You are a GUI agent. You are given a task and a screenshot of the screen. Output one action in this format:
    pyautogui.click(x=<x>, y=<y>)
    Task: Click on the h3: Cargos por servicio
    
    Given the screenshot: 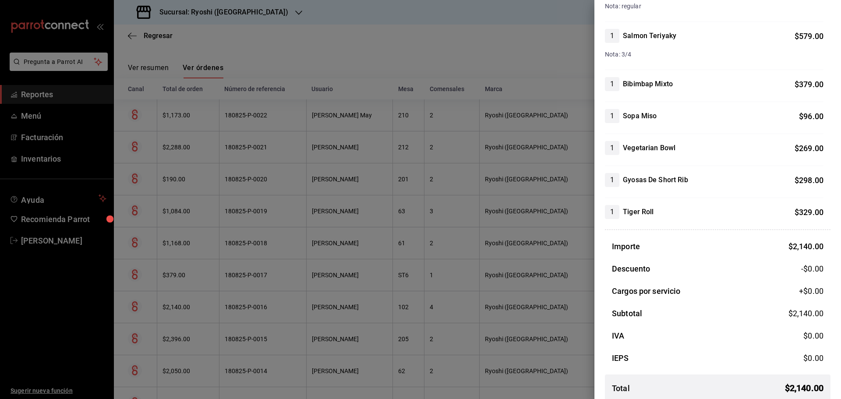 What is the action you would take?
    pyautogui.click(x=646, y=291)
    